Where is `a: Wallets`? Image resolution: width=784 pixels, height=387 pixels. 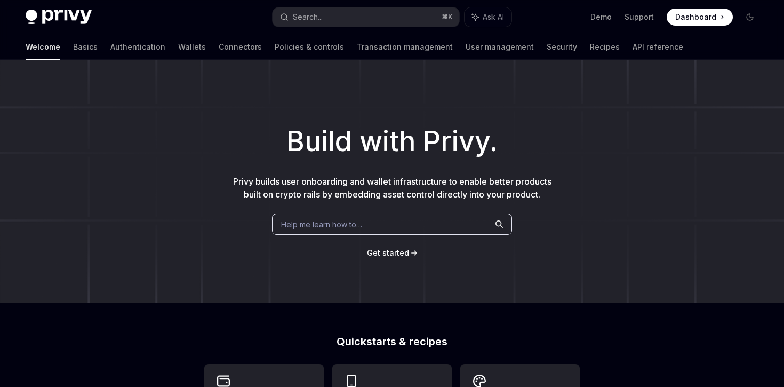
a: Wallets is located at coordinates (192, 47).